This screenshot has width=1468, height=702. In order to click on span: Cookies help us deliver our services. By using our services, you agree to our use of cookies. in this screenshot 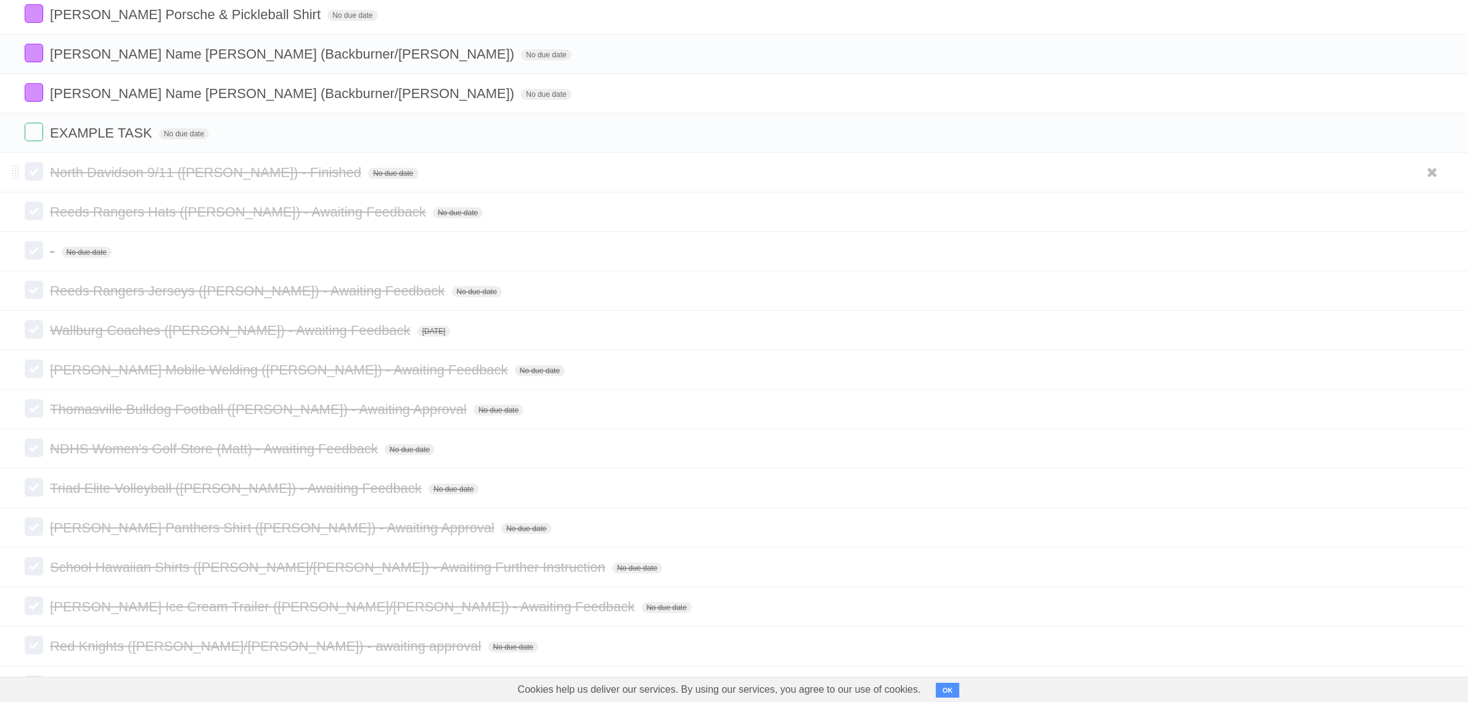, I will do `click(720, 689)`.